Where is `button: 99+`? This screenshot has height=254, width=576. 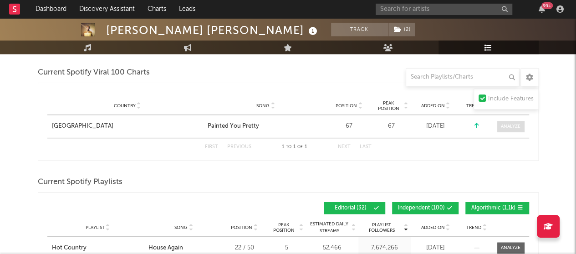 button: 99+ is located at coordinates (542, 9).